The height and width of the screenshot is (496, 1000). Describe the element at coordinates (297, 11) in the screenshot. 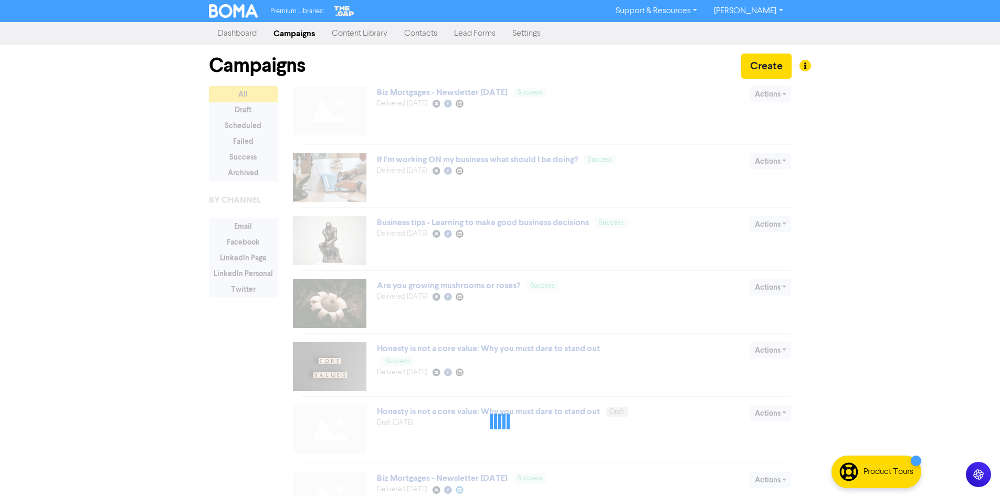

I see `span: Premium Libraries:` at that location.